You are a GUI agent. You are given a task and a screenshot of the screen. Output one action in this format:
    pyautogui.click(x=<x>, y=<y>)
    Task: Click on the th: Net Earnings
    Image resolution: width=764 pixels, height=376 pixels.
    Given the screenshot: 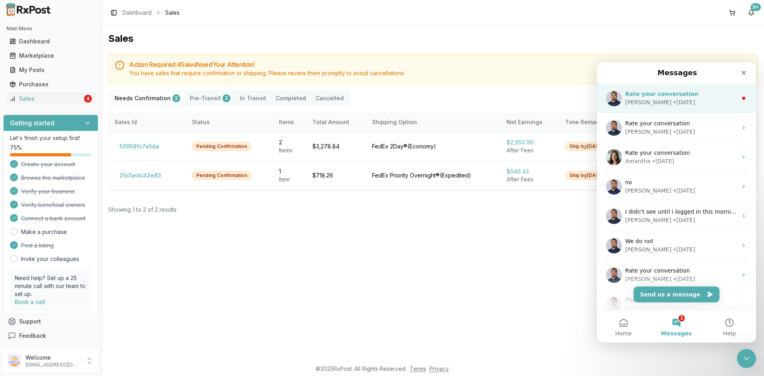 What is the action you would take?
    pyautogui.click(x=529, y=122)
    